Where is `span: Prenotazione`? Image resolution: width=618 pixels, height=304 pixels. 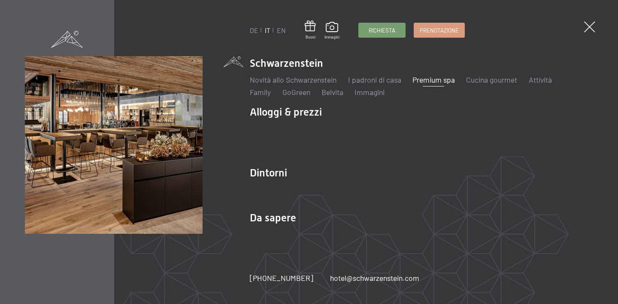
span: Prenotazione is located at coordinates (439, 30).